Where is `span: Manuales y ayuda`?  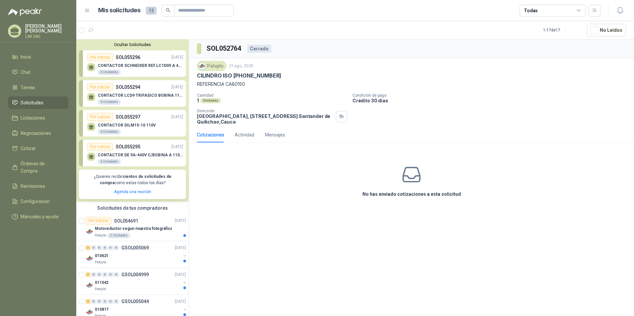
span: Manuales y ayuda is located at coordinates (39, 217).